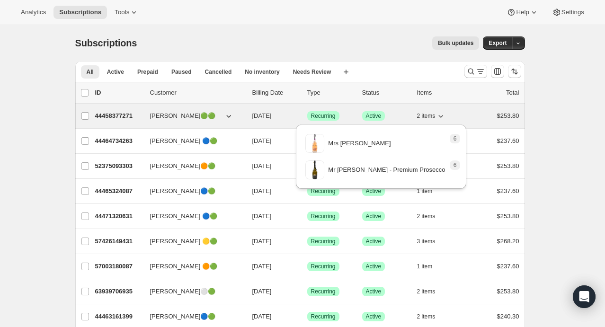 The width and height of the screenshot is (605, 327). I want to click on button: Create new view, so click(346, 72).